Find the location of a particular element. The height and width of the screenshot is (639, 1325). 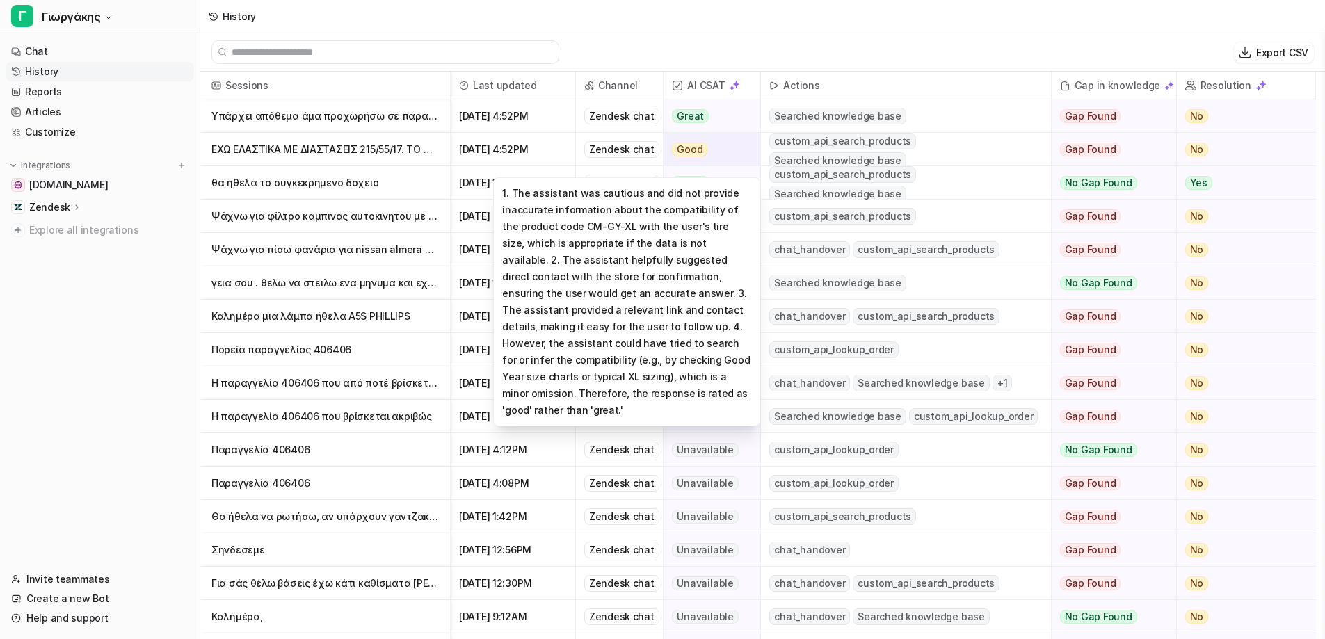

p: Υπάρχει απόθεμα άμα προχωρήσω σε παραγγελία is located at coordinates (325, 116).